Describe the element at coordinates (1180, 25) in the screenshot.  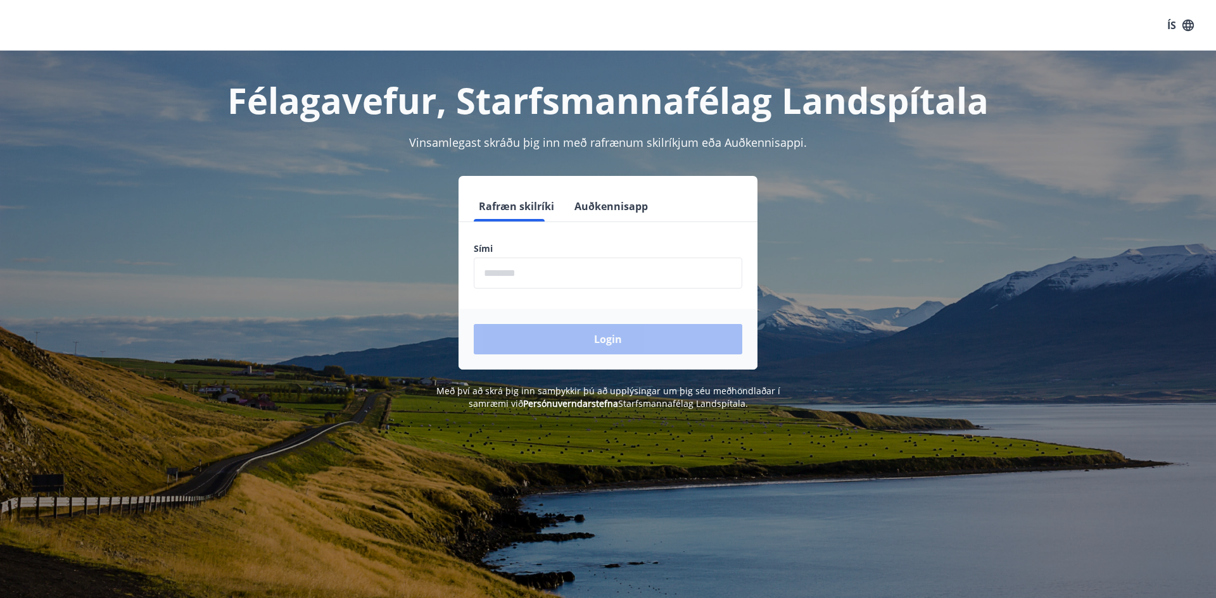
I see `button: ÍS` at that location.